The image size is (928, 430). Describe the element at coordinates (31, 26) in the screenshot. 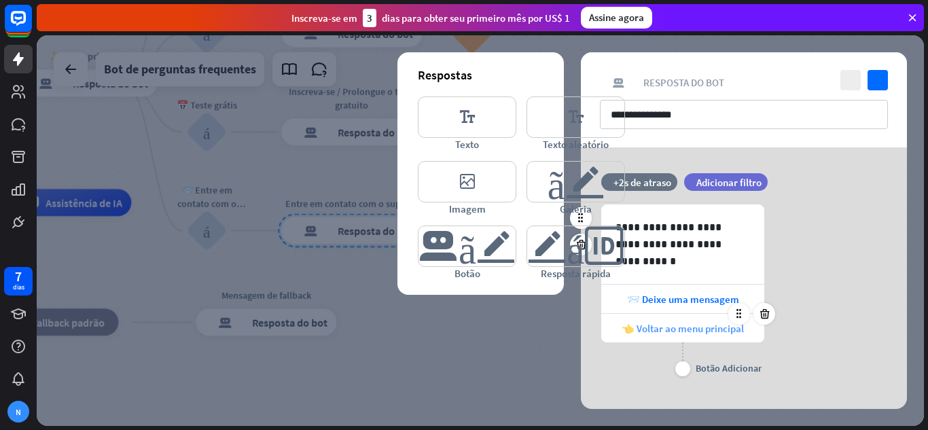

I see `button: Abra o widget de bate-papo do LiveChat` at that location.